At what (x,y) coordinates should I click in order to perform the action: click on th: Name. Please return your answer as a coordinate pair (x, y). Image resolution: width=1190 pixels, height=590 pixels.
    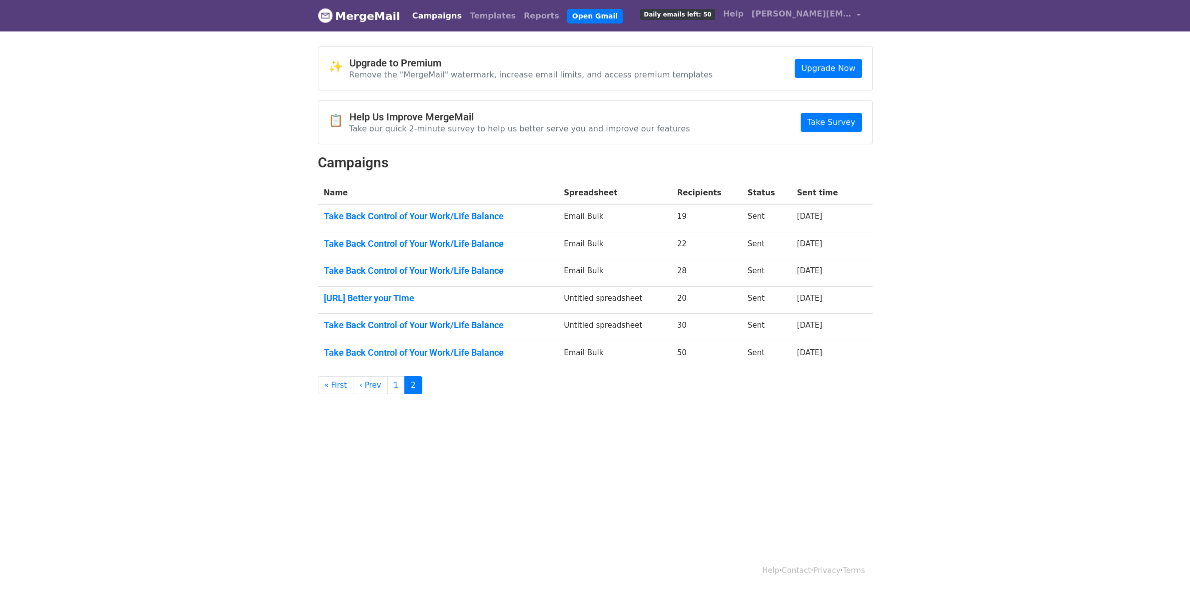
    Looking at the image, I should click on (438, 193).